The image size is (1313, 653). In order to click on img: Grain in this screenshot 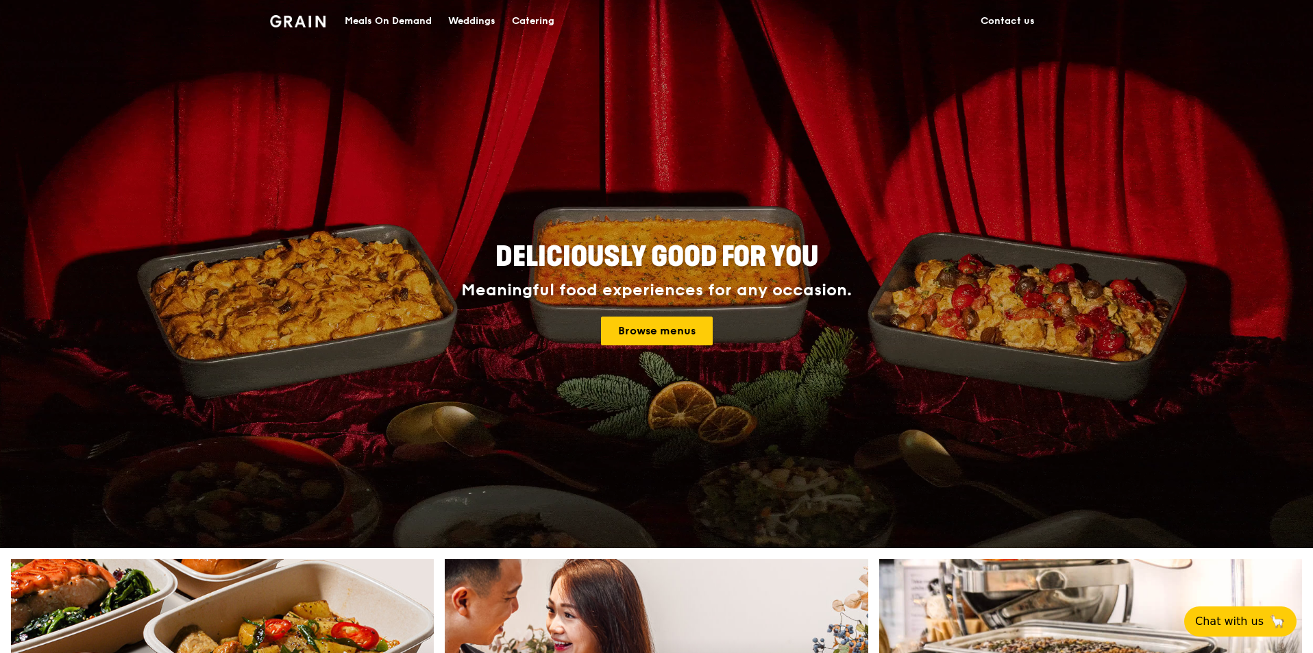, I will do `click(297, 21)`.